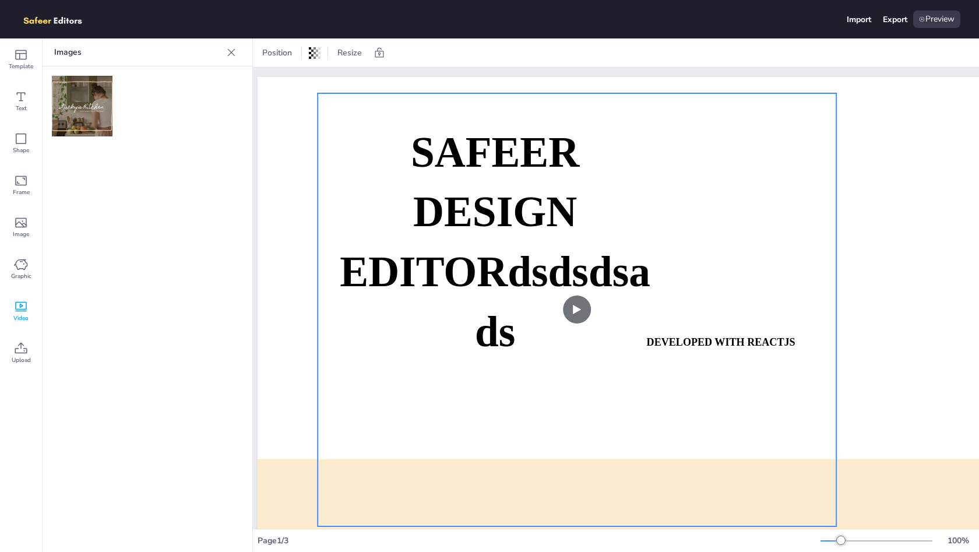 The width and height of the screenshot is (979, 552). I want to click on span: Video, so click(21, 318).